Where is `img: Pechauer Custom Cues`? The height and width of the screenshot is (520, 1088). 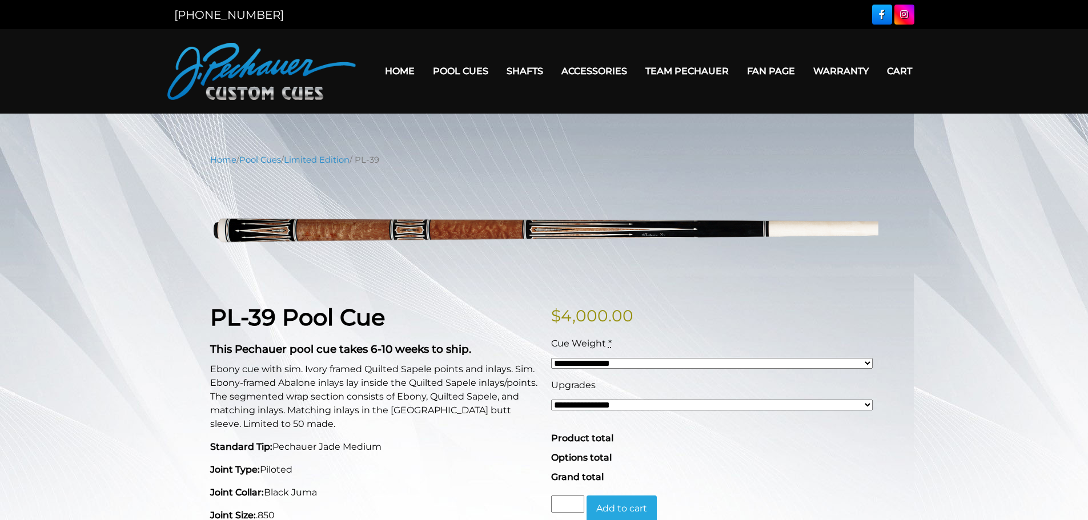
img: Pechauer Custom Cues is located at coordinates (262, 71).